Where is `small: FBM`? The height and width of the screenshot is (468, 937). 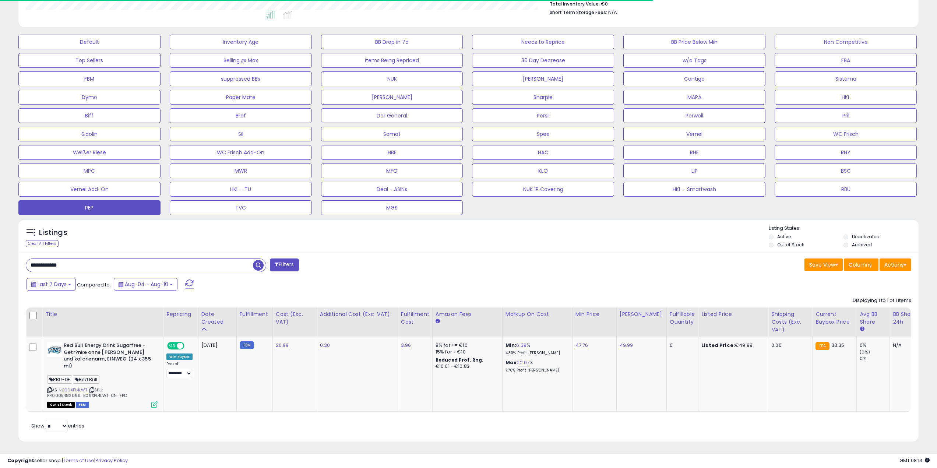
small: FBM is located at coordinates (247, 345).